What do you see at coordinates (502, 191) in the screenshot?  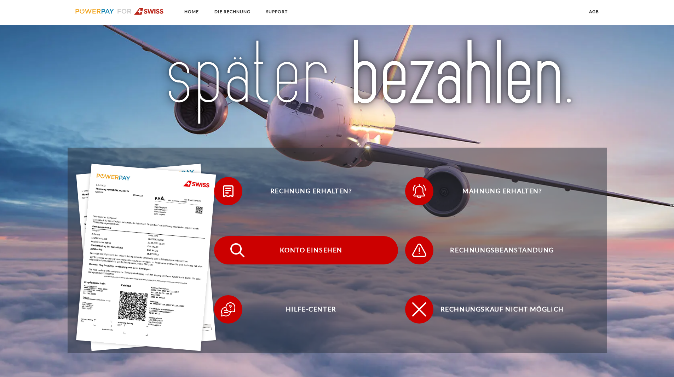 I see `span: Mahnung erhalten?` at bounding box center [502, 191].